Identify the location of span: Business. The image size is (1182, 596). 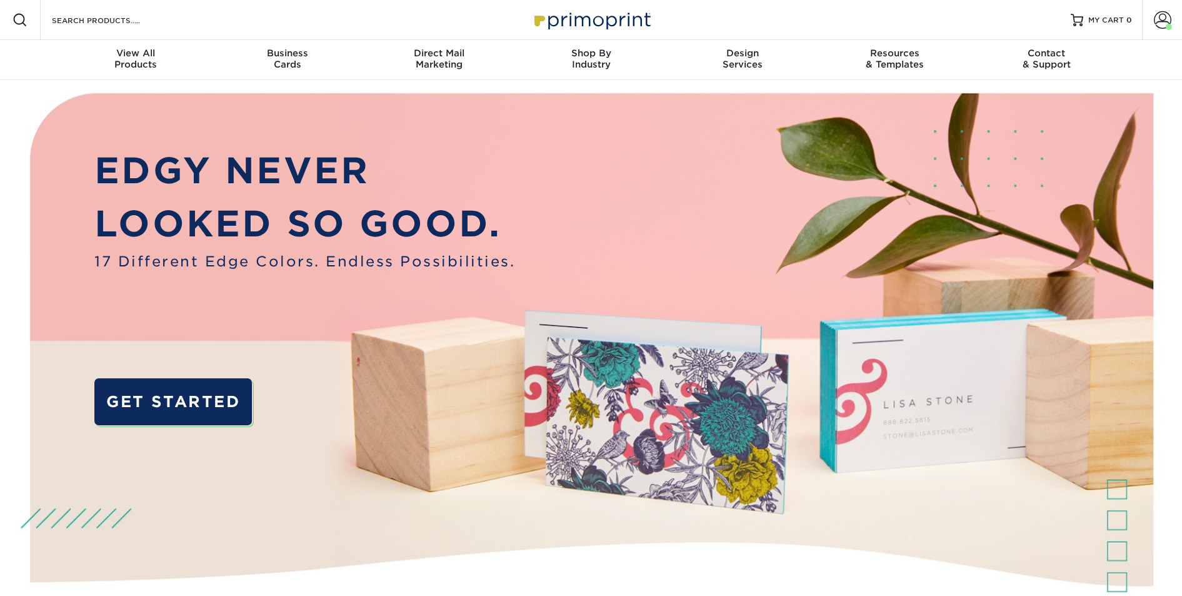
(287, 53).